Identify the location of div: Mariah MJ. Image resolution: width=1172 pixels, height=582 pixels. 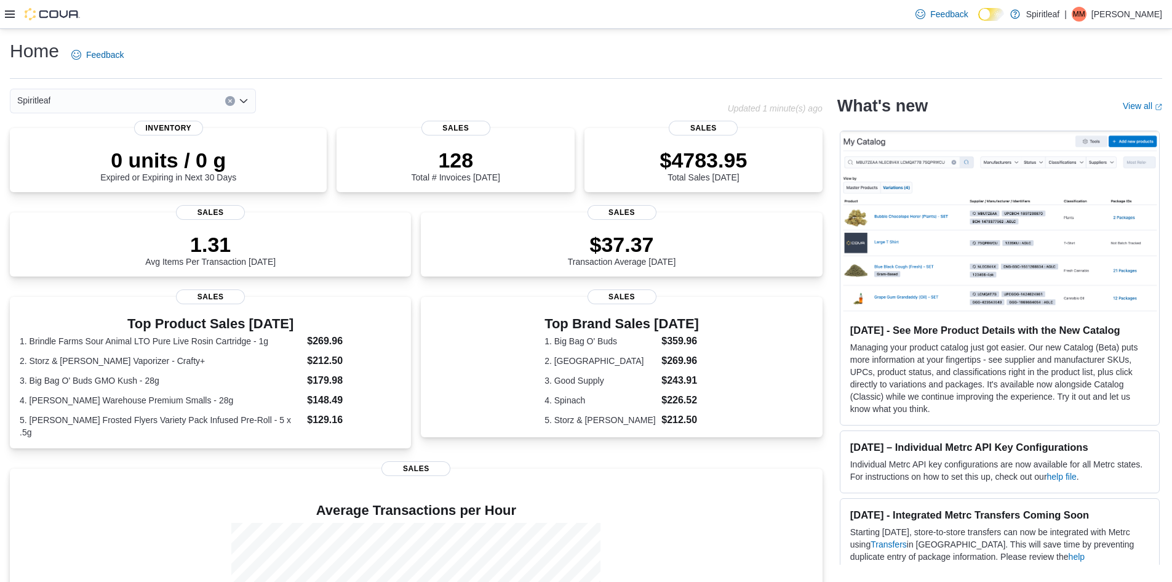
(1079, 14).